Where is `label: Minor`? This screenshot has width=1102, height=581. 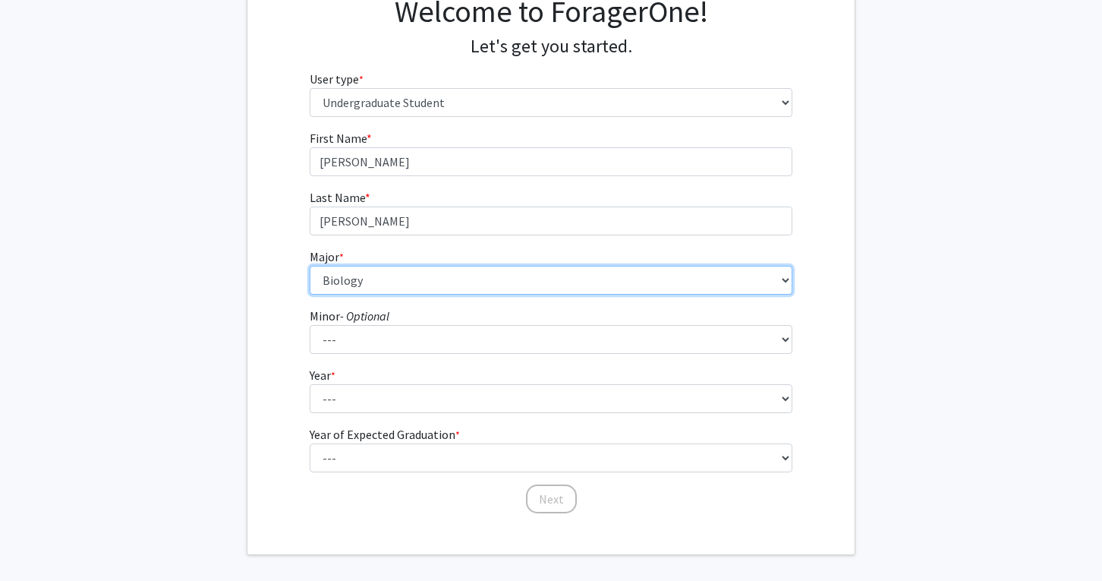 label: Minor is located at coordinates (349, 316).